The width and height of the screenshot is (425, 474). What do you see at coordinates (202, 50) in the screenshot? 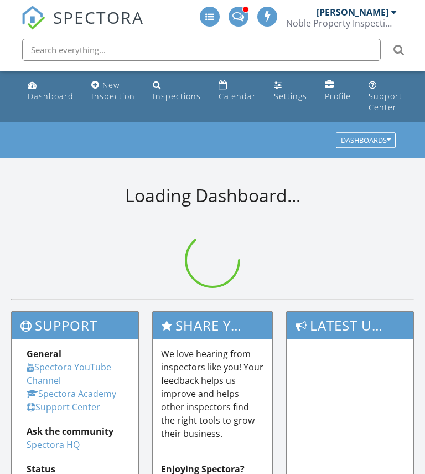
I see `input: Search everything...` at bounding box center [202, 50].